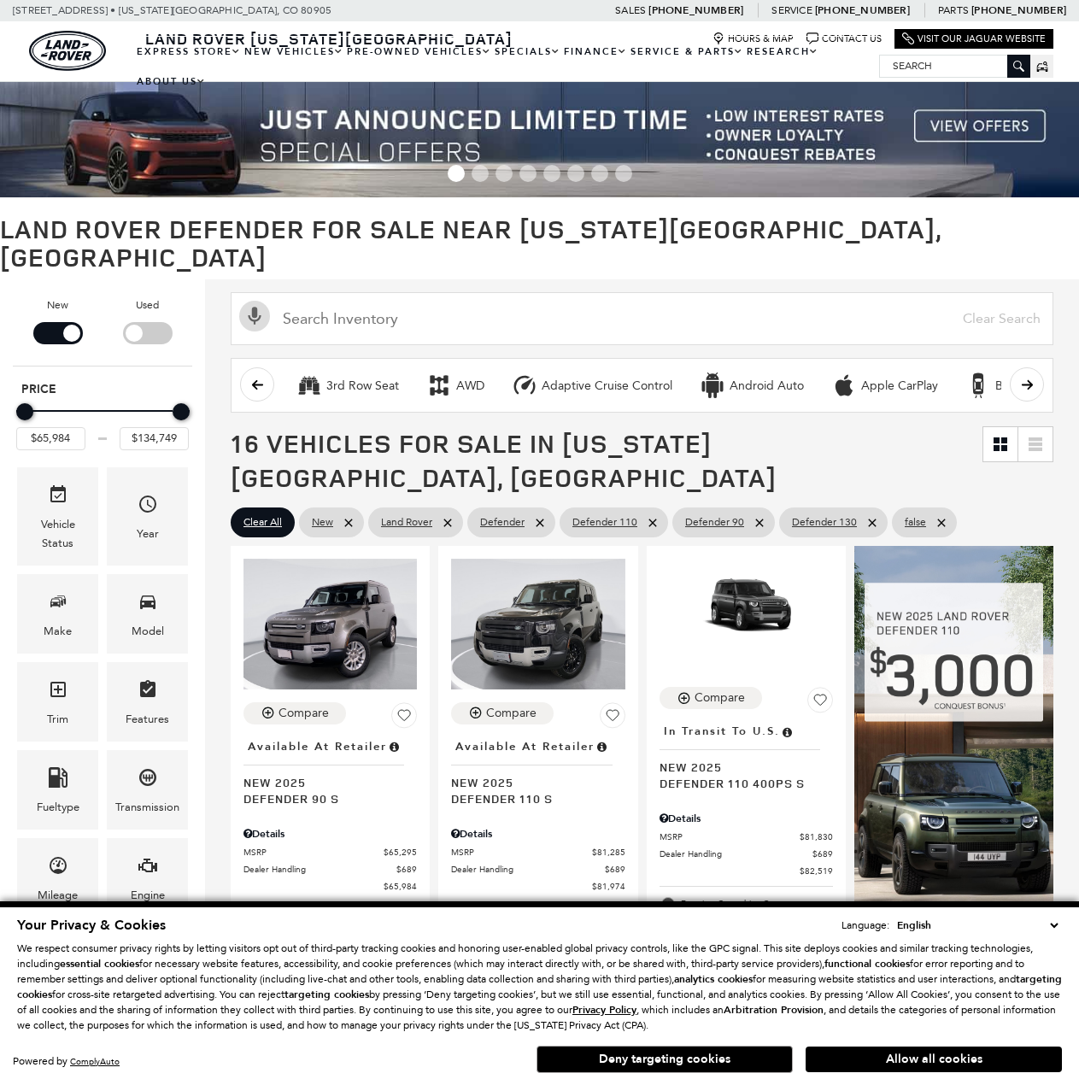 Image resolution: width=1079 pixels, height=1085 pixels. I want to click on span: Go to slide 3, so click(504, 173).